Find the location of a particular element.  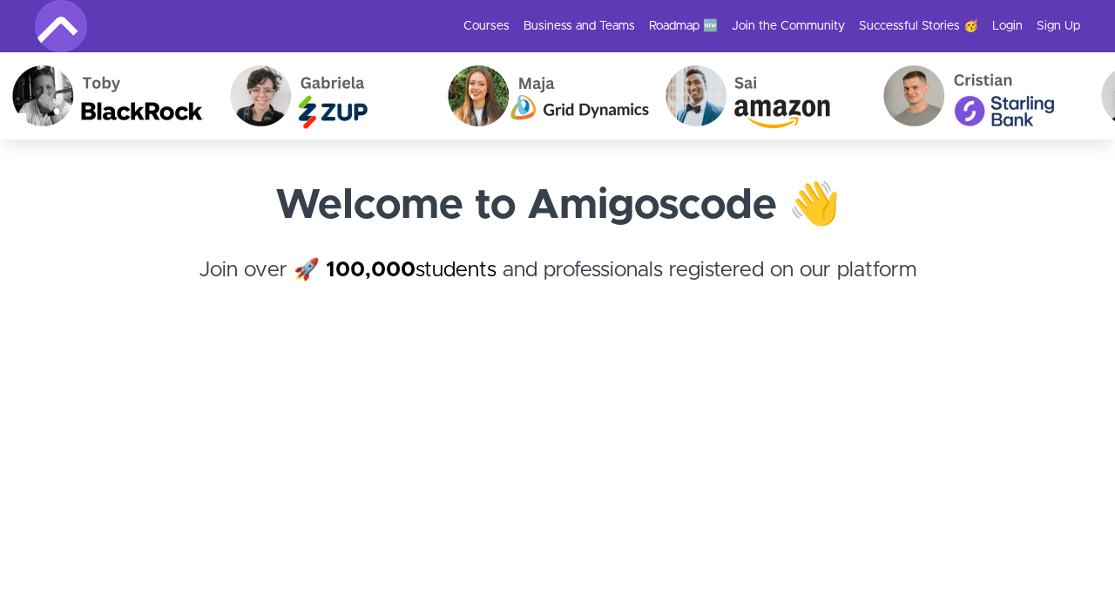

a: Join the Community is located at coordinates (788, 26).